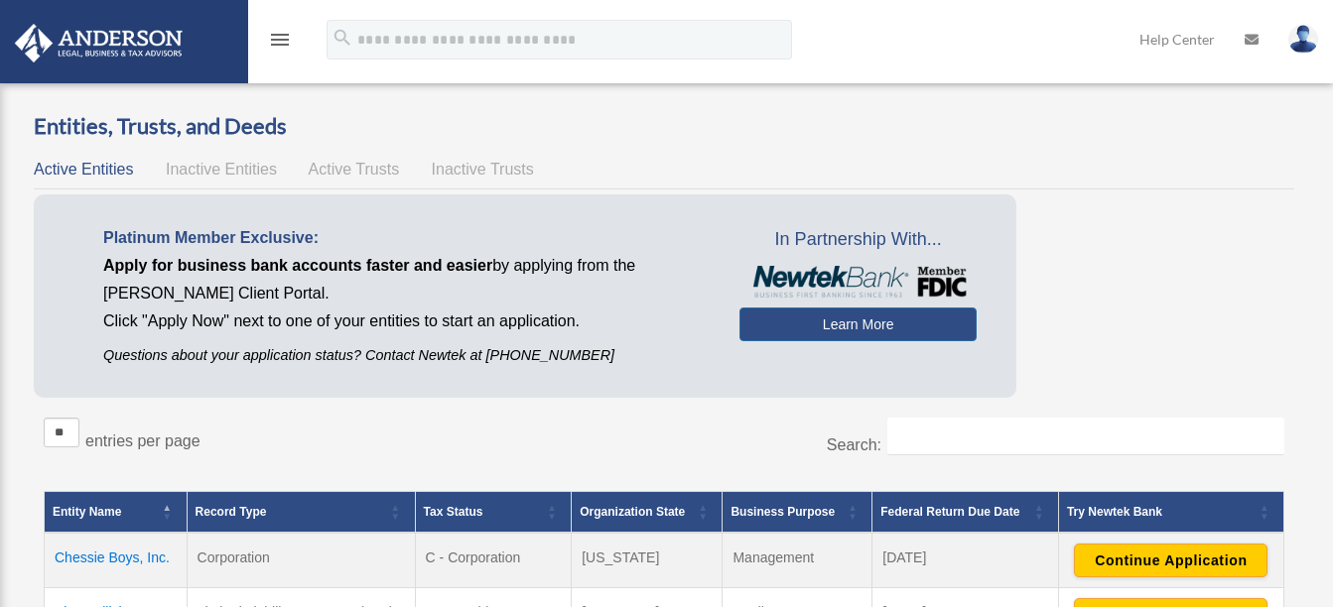 The width and height of the screenshot is (1333, 607). Describe the element at coordinates (647, 512) in the screenshot. I see `th: Organization State: Activate to sort` at that location.